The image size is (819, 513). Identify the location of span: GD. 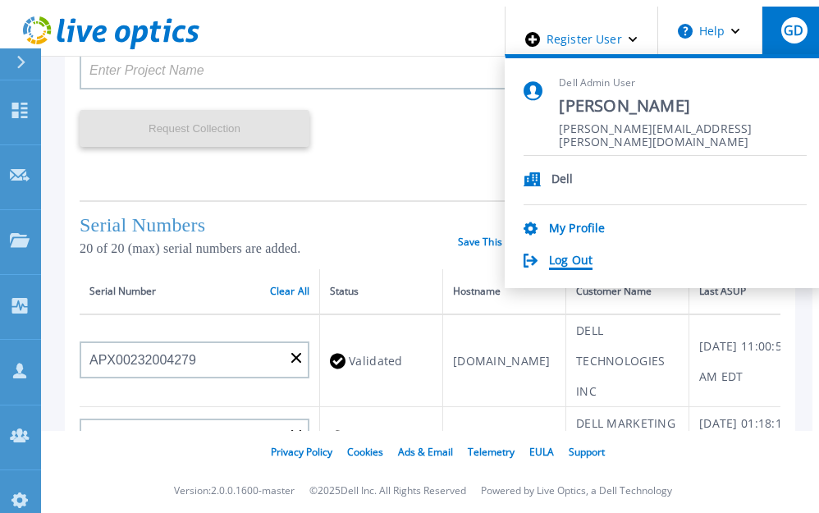
(794, 30).